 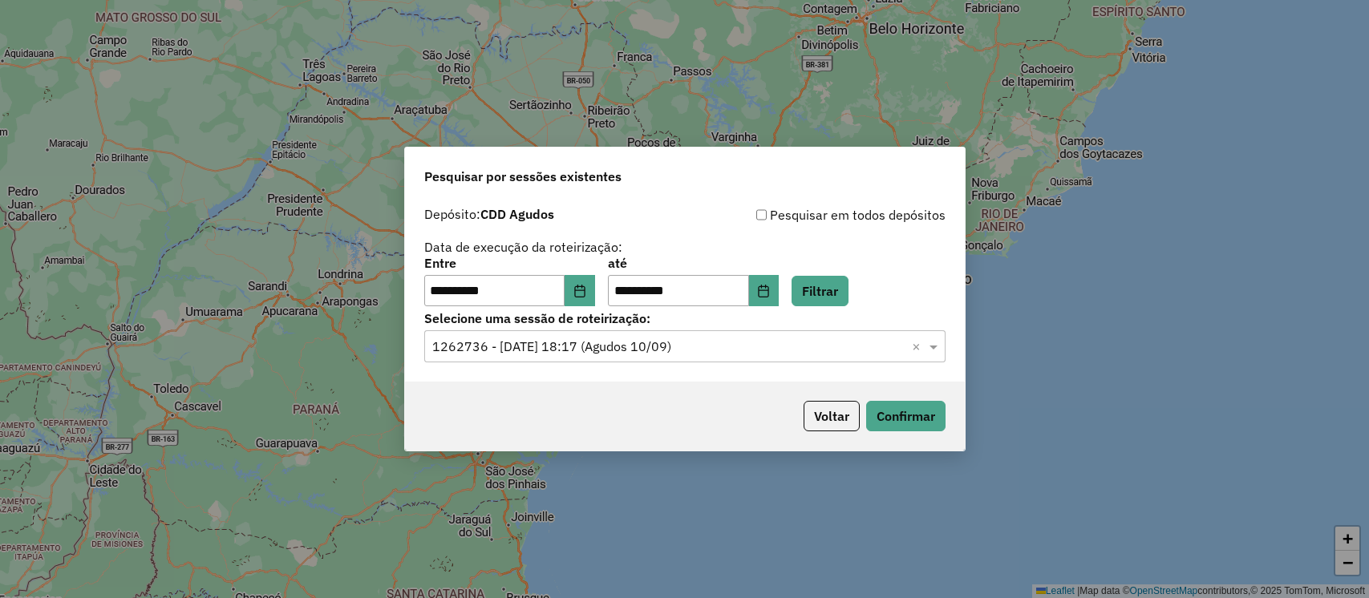 I want to click on label: Entre, so click(x=509, y=263).